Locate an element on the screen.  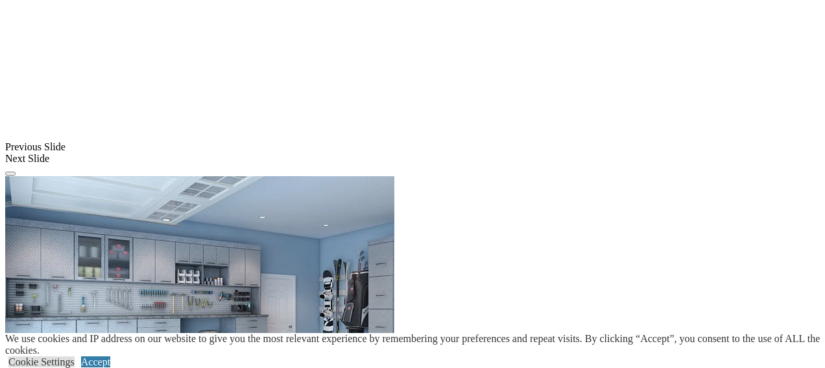
a: Cookie Settings is located at coordinates (42, 362).